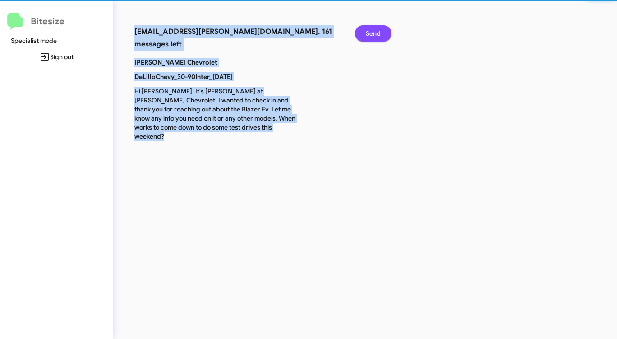  What do you see at coordinates (373, 33) in the screenshot?
I see `span: Send` at bounding box center [373, 33].